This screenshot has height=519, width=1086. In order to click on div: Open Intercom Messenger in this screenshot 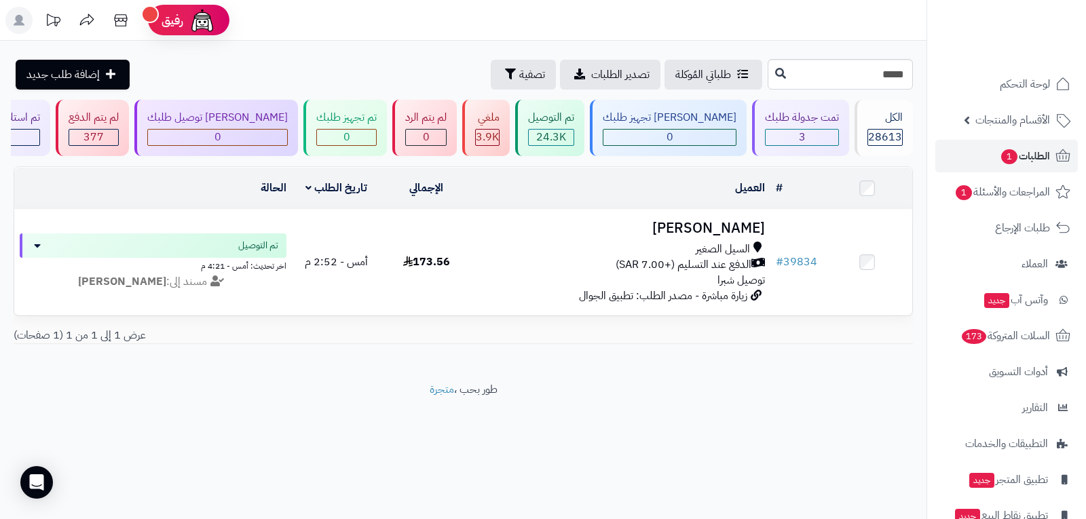, I will do `click(37, 483)`.